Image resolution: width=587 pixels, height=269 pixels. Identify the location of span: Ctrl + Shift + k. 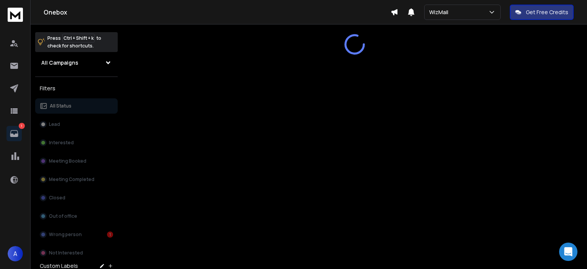
(78, 38).